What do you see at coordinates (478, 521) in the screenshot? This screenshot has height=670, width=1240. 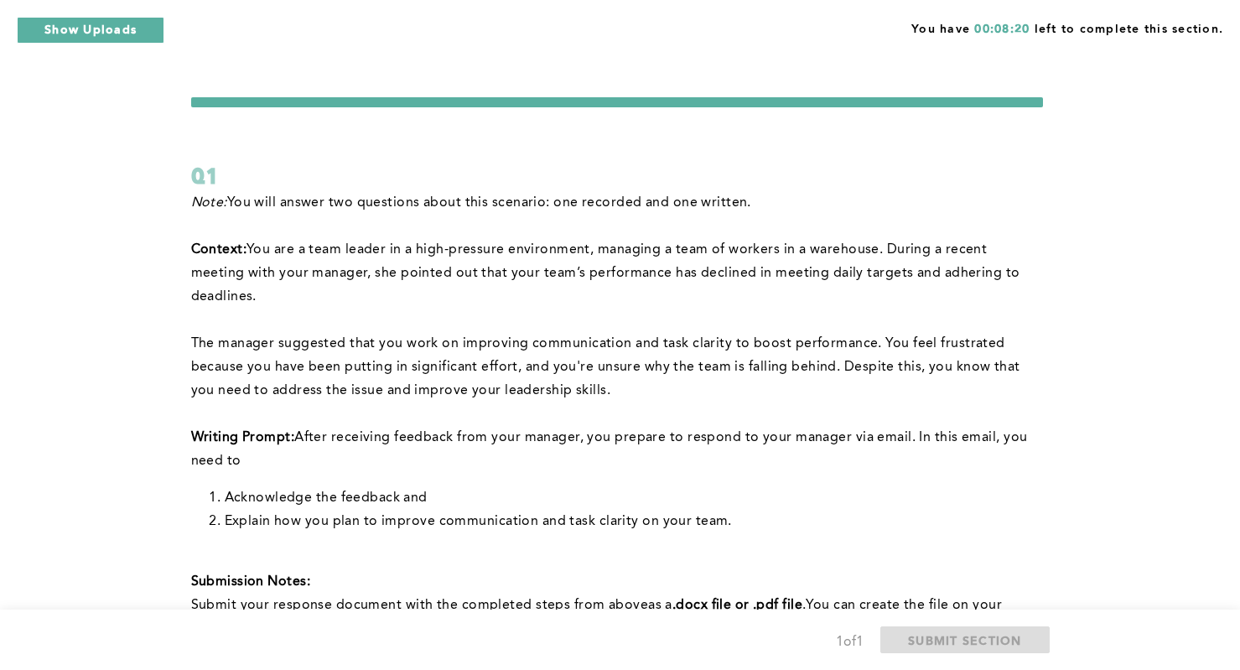 I see `span: Explain how you plan to improve communication and task clarity on your team.` at bounding box center [478, 521].